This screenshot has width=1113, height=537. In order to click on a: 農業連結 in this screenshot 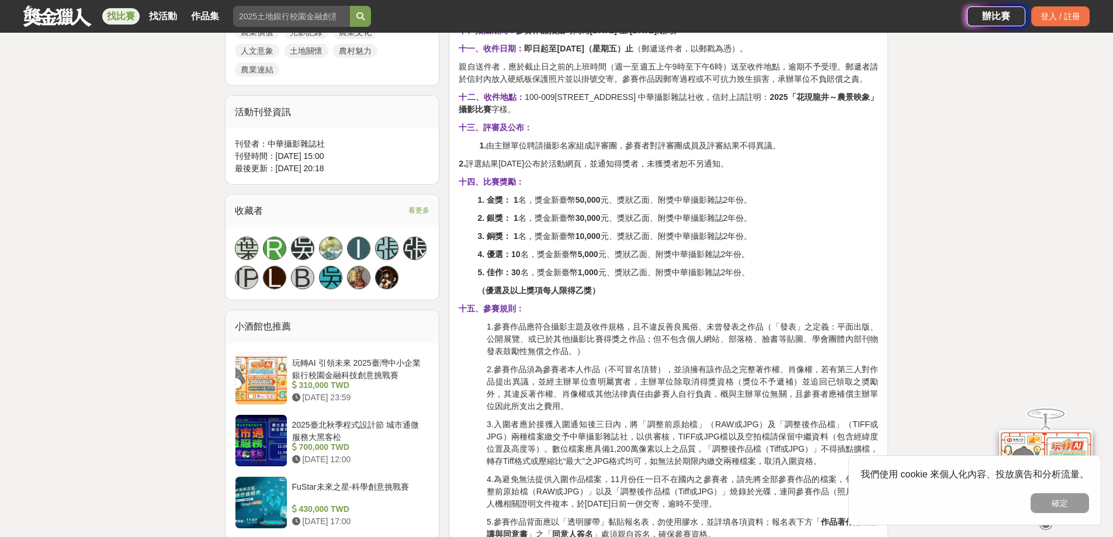, I will do `click(257, 70)`.